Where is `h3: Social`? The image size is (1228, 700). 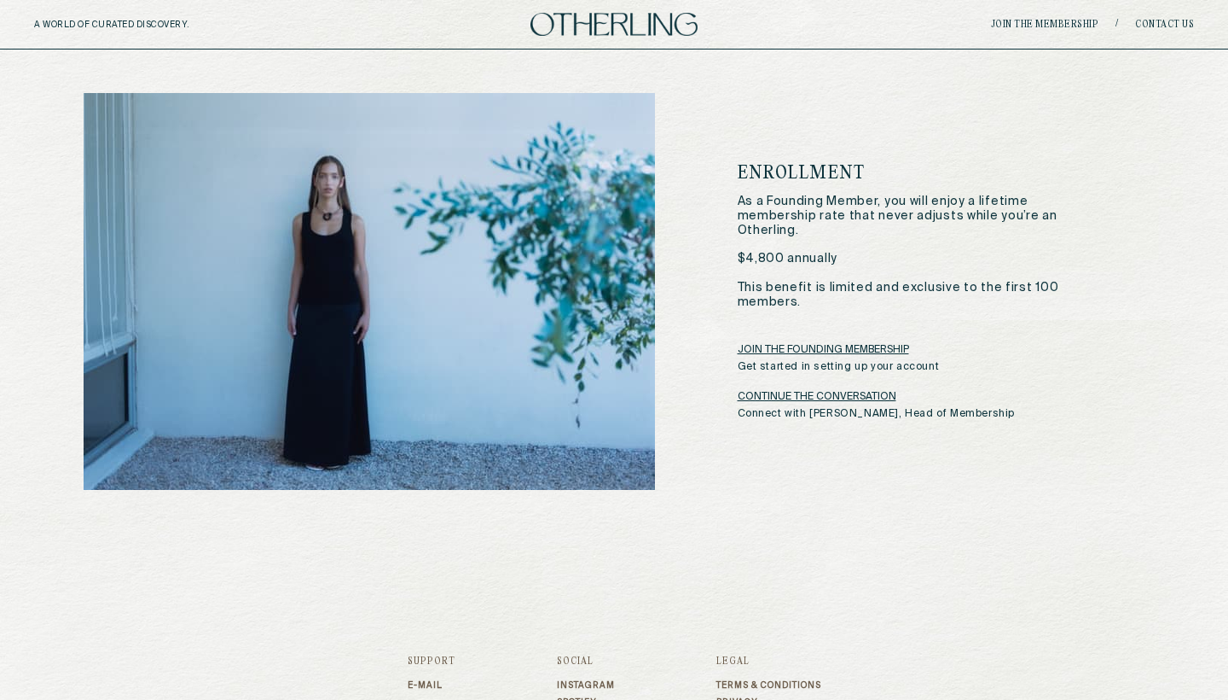 h3: Social is located at coordinates (586, 661).